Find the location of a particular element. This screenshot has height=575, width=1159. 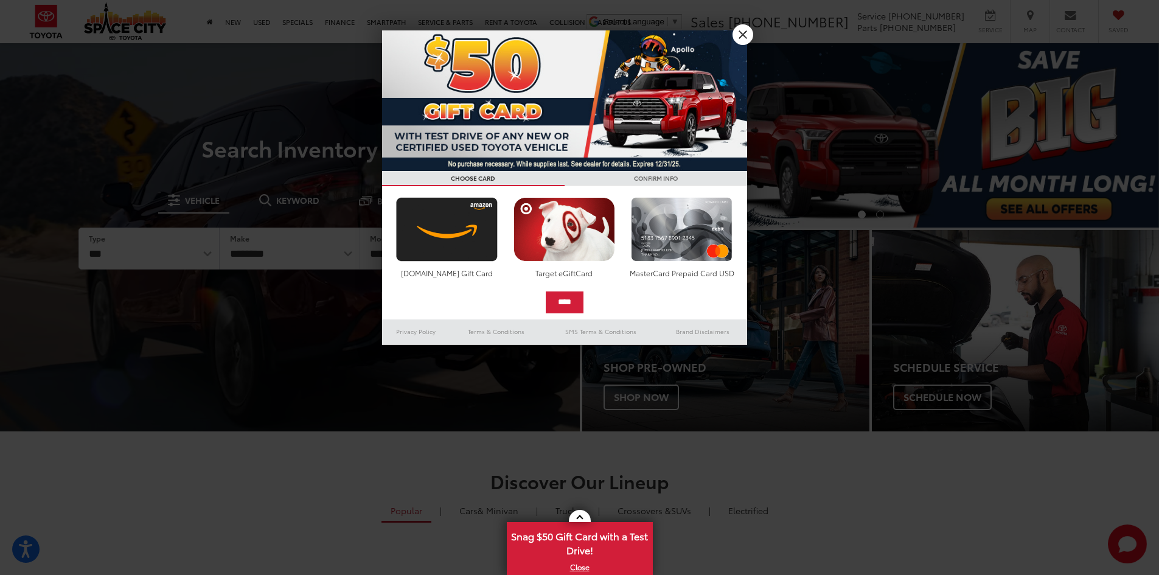

img: mastercard.png is located at coordinates (681, 229).